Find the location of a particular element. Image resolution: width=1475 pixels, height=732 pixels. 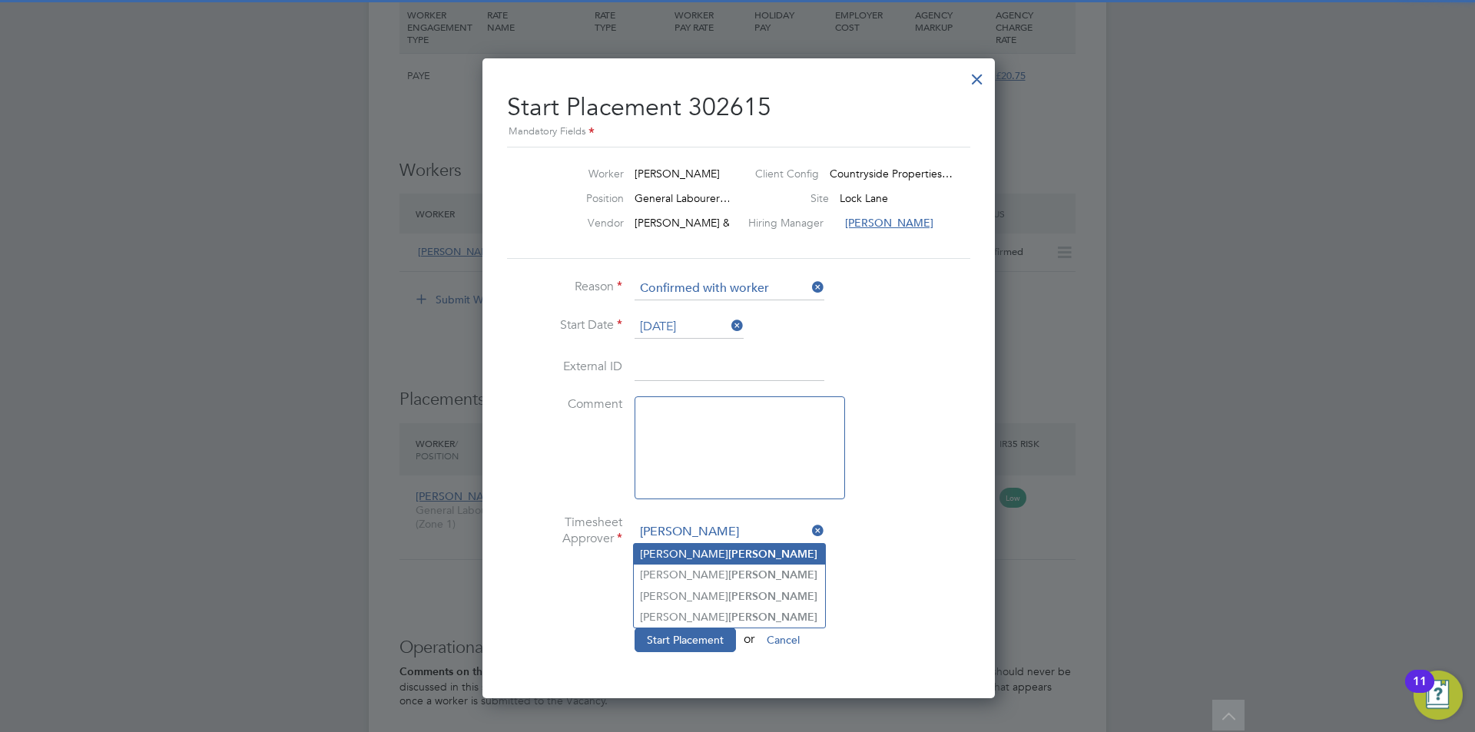

button: Cancel is located at coordinates (783, 640).